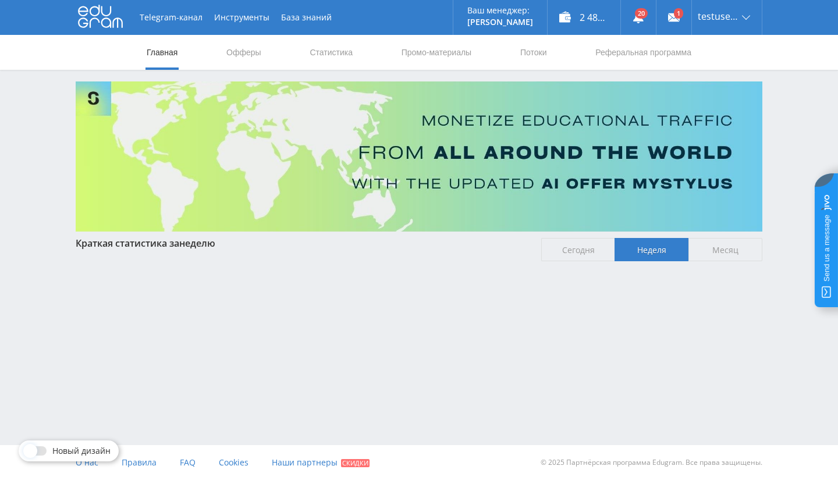 The width and height of the screenshot is (838, 480). I want to click on a: Статистика, so click(331, 52).